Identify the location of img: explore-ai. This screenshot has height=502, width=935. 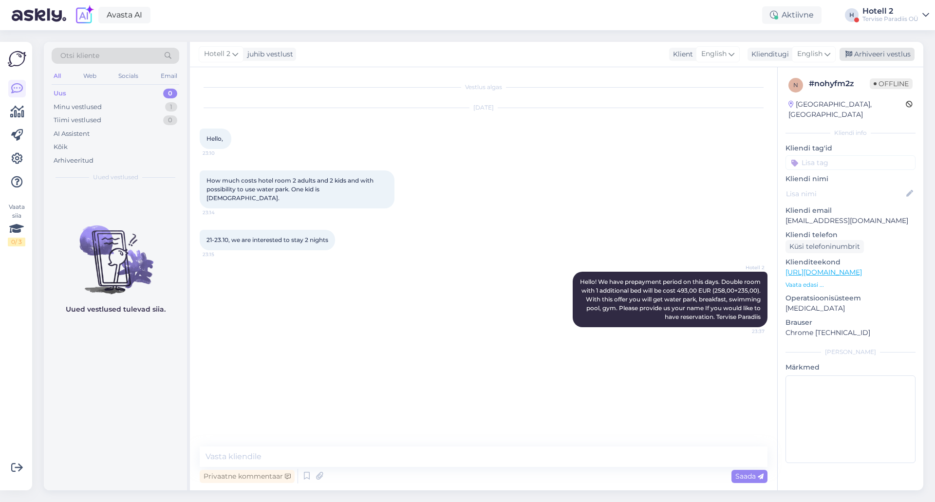
(84, 15).